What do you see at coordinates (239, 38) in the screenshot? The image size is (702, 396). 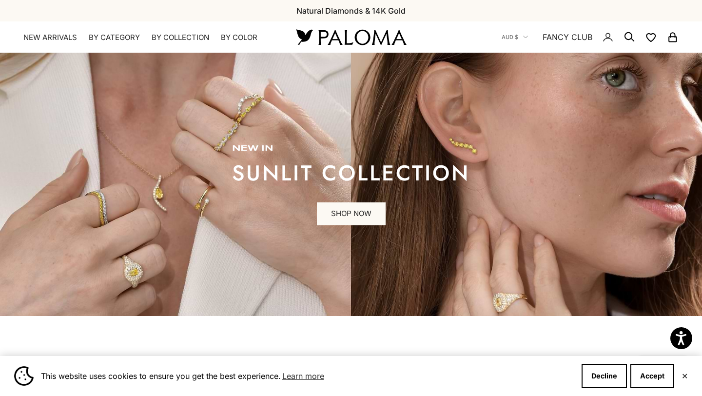 I see `summary: By Color` at bounding box center [239, 38].